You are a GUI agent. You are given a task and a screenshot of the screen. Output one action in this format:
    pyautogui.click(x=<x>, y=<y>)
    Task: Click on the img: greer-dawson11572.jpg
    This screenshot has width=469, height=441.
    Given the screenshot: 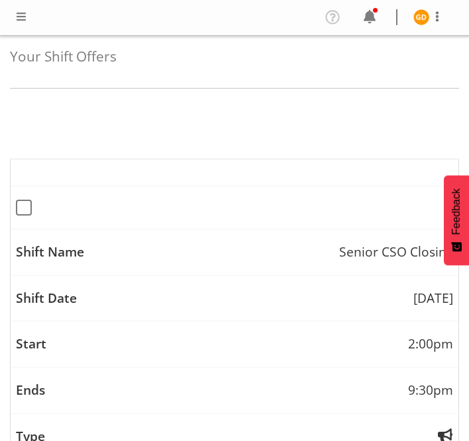 What is the action you would take?
    pyautogui.click(x=421, y=17)
    